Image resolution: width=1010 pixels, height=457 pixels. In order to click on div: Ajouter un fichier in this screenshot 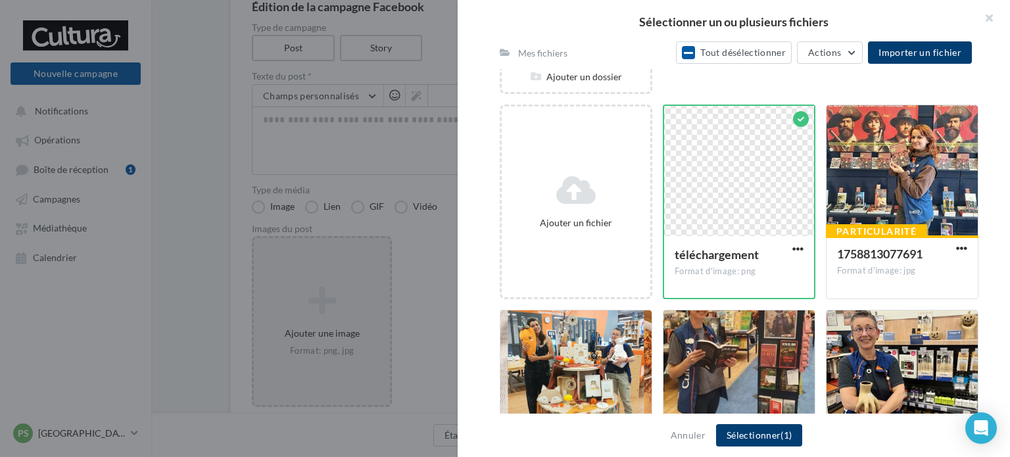, I will do `click(576, 223)`.